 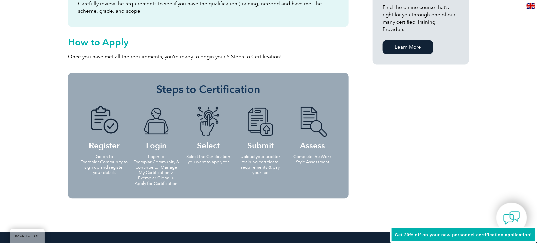 I want to click on h4: Submit, so click(x=260, y=127).